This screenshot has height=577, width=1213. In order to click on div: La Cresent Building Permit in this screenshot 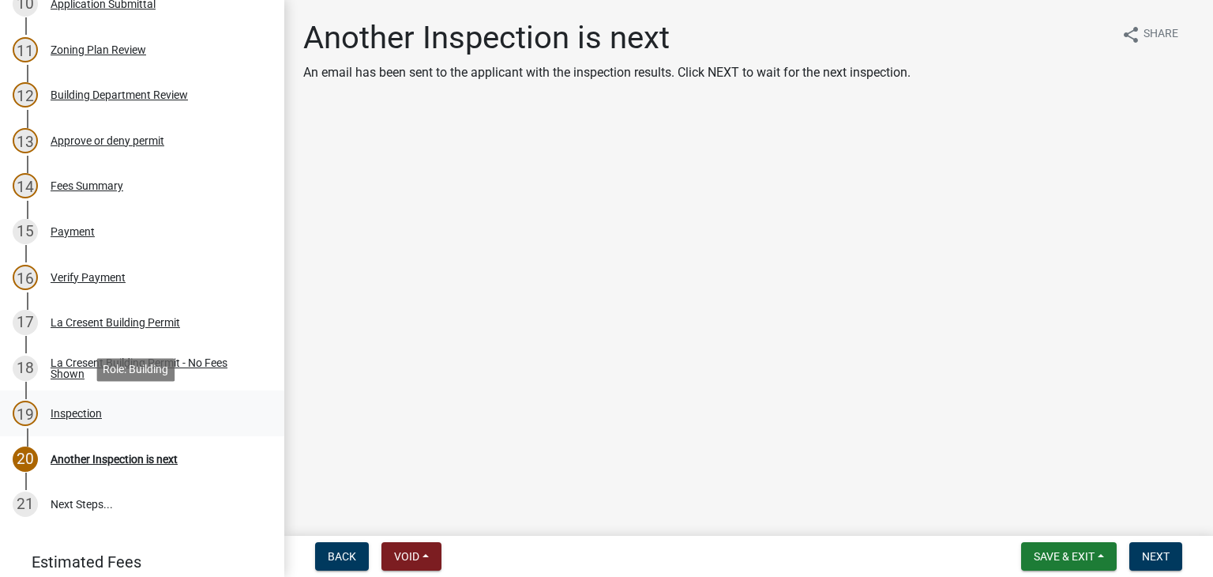, I will do `click(115, 322)`.